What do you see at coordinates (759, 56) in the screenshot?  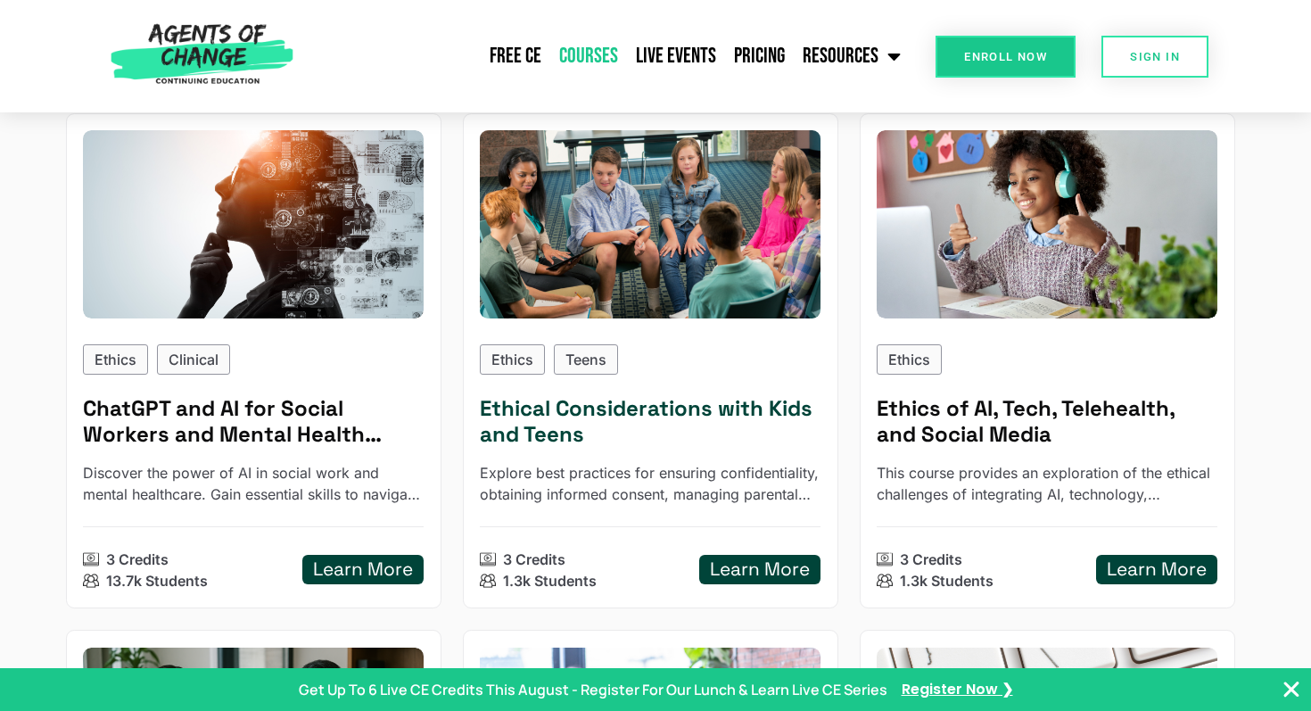 I see `a: Pricing` at bounding box center [759, 56].